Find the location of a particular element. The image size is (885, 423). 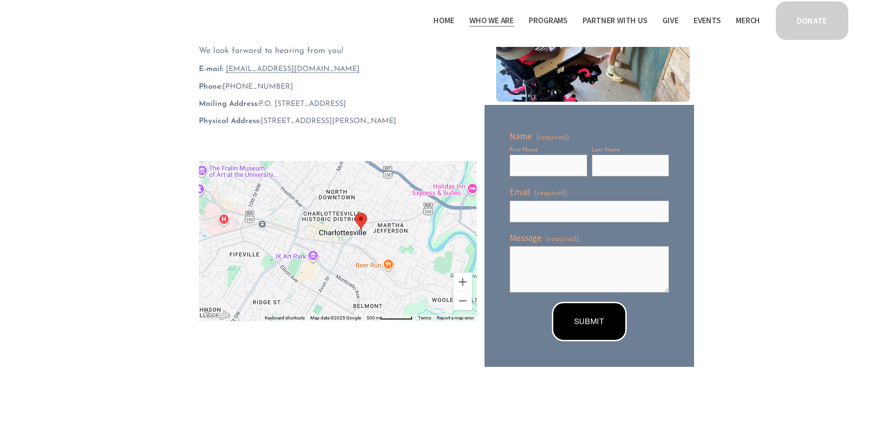

span: SUBMIT is located at coordinates (589, 322).